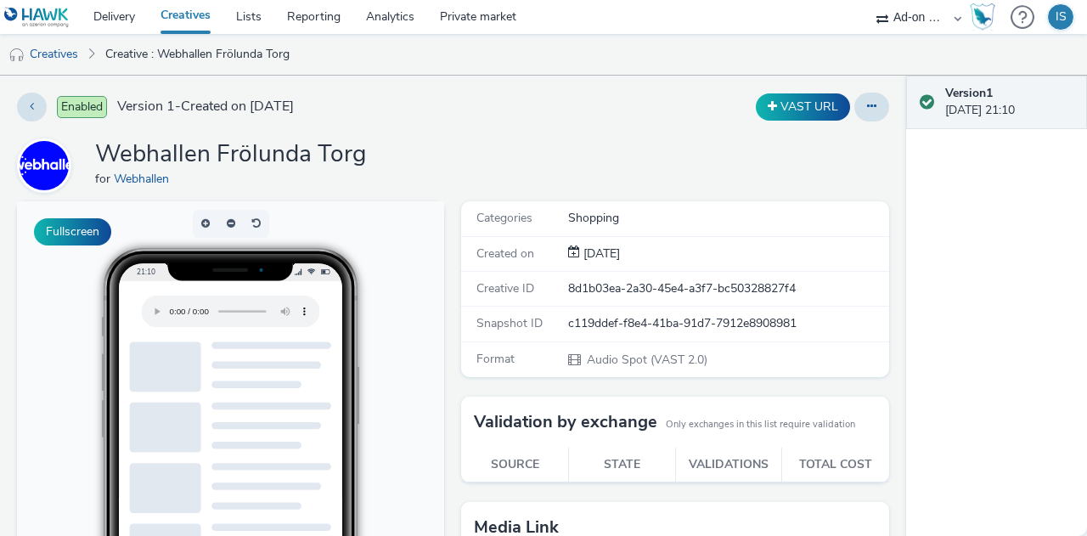 This screenshot has width=1087, height=536. I want to click on span: Format, so click(495, 358).